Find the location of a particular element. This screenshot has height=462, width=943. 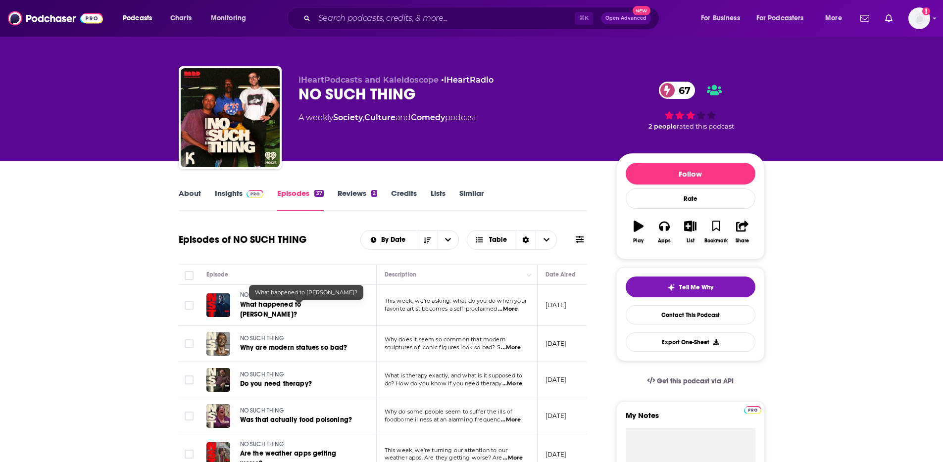

a: Lists is located at coordinates (438, 200).